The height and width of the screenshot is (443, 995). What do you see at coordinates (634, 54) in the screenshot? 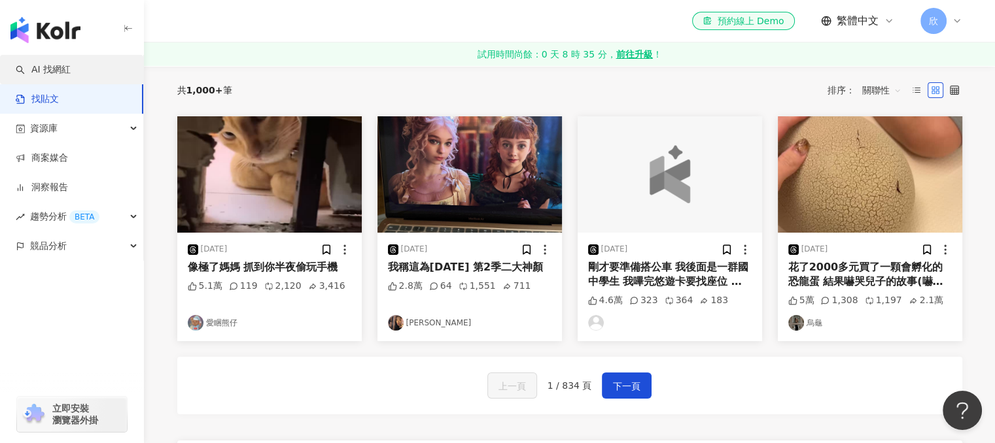
I see `strong: 前往升級` at bounding box center [634, 54].